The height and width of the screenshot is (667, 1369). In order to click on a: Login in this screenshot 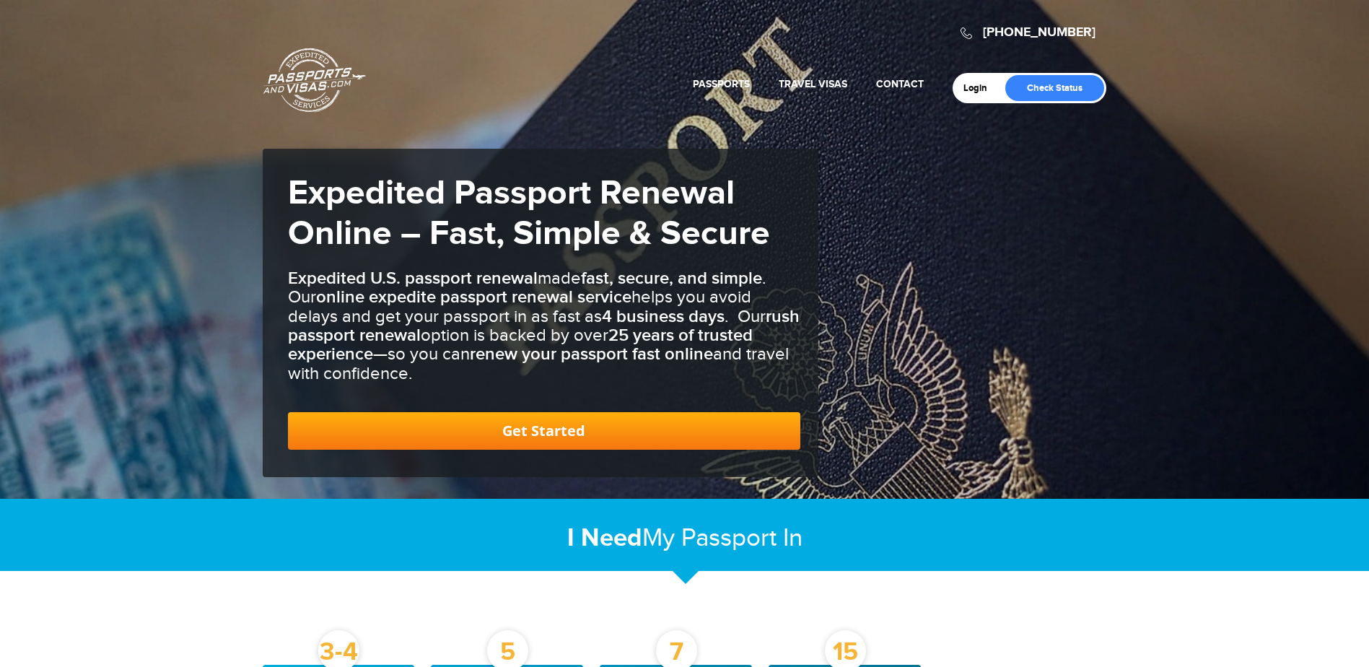, I will do `click(980, 88)`.